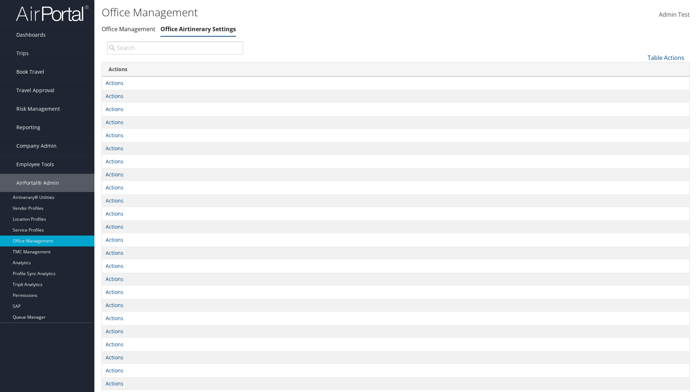 This screenshot has height=392, width=697. Describe the element at coordinates (666, 58) in the screenshot. I see `a: Table Actions` at that location.